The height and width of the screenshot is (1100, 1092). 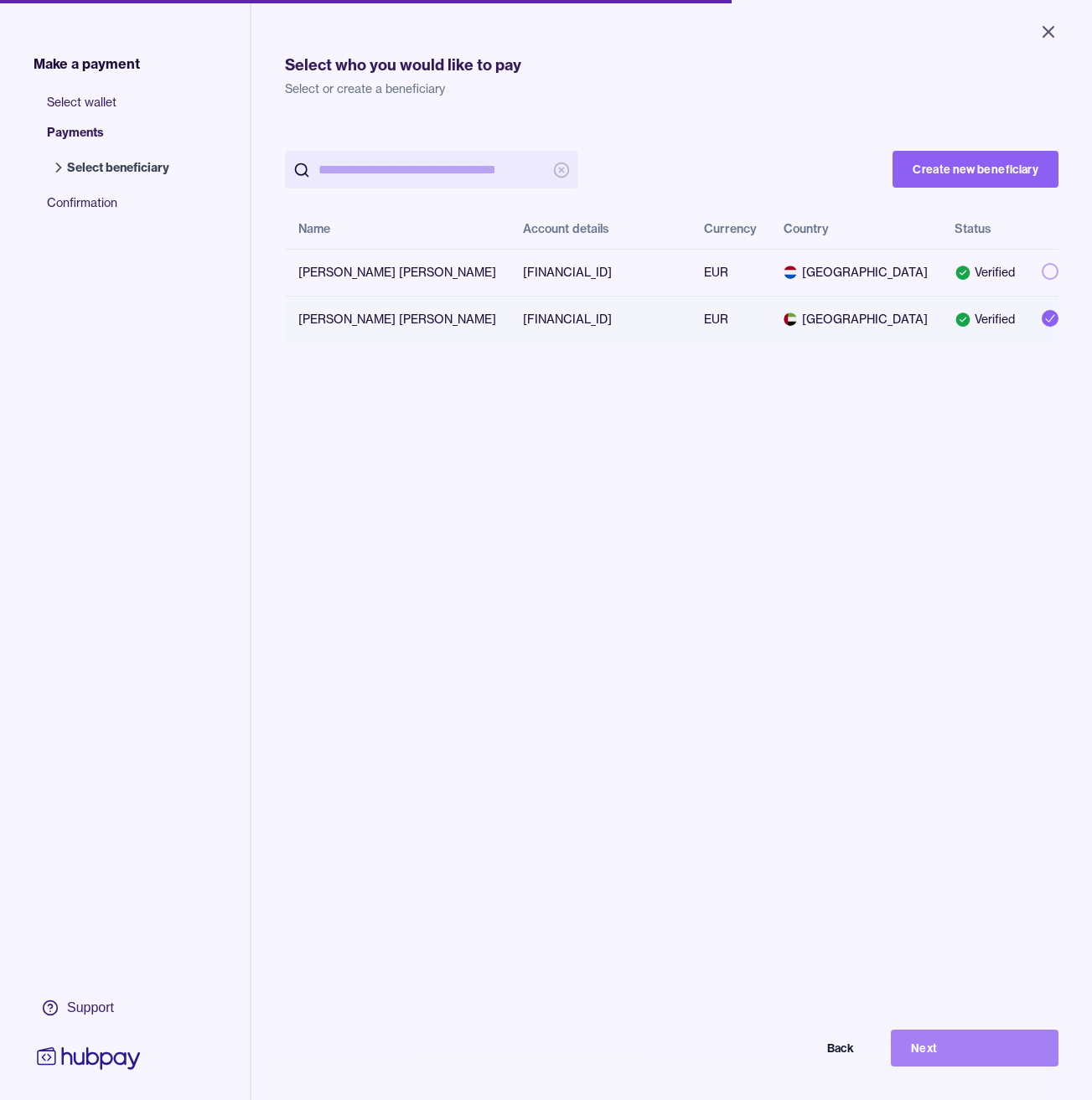 I want to click on th: Account details, so click(x=600, y=228).